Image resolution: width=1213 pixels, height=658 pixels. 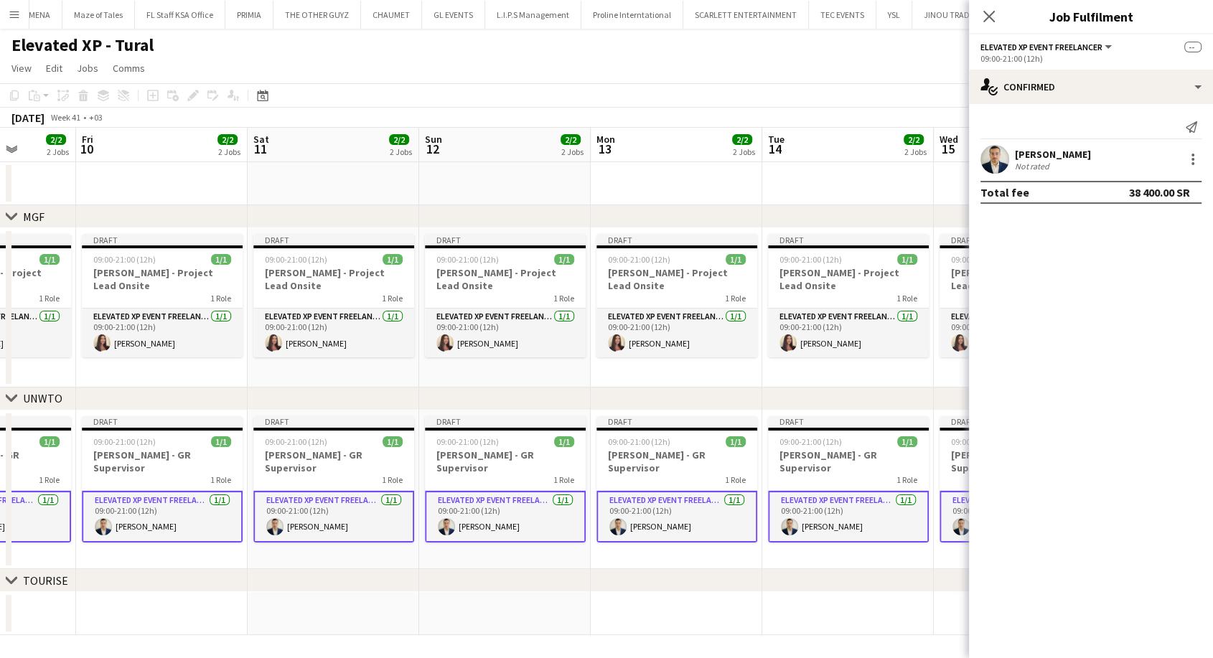 I want to click on button: PFL MENA, so click(x=32, y=14).